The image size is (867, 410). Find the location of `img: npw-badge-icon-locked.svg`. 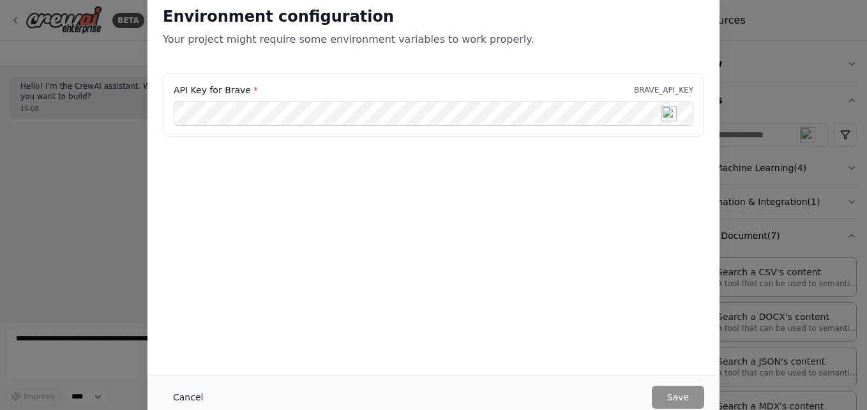

img: npw-badge-icon-locked.svg is located at coordinates (669, 114).